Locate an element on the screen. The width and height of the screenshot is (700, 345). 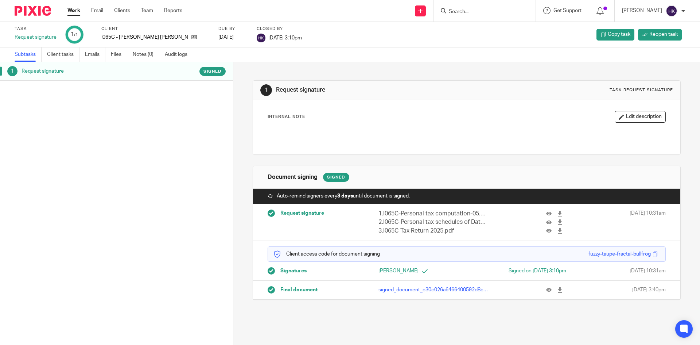
button: Edit description is located at coordinates (640, 117).